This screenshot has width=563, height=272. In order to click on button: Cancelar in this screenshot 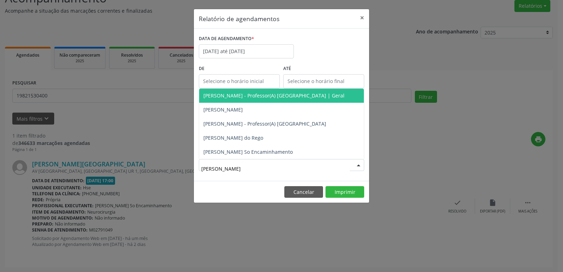, I will do `click(304, 192)`.